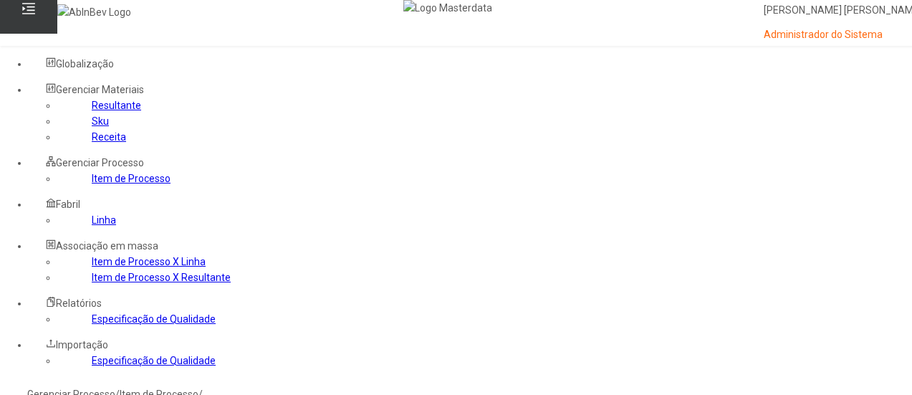 The width and height of the screenshot is (912, 395). Describe the element at coordinates (85, 64) in the screenshot. I see `span: Globalização` at that location.